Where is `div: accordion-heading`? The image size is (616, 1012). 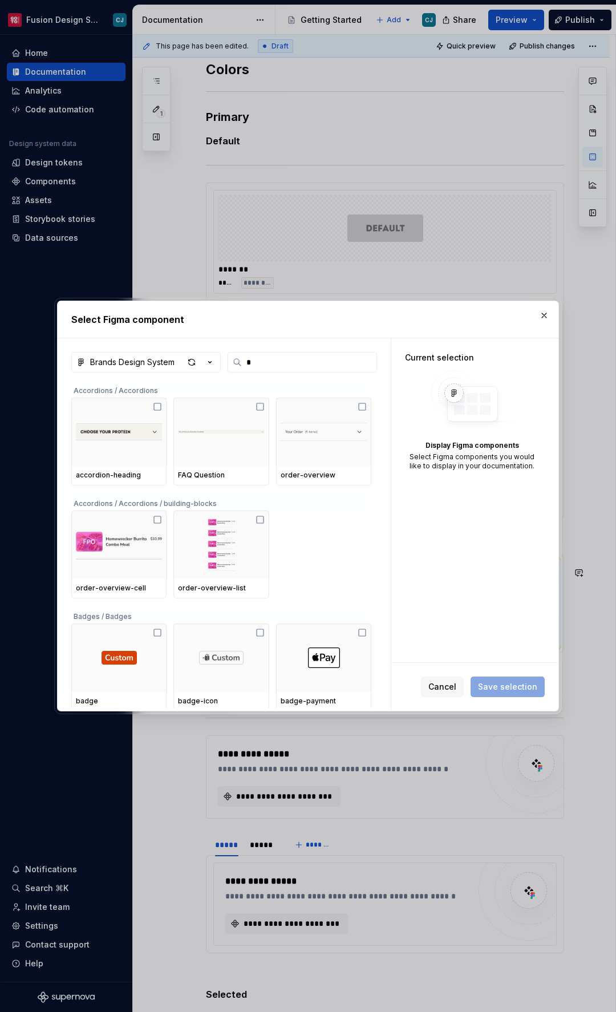
div: accordion-heading is located at coordinates (119, 475).